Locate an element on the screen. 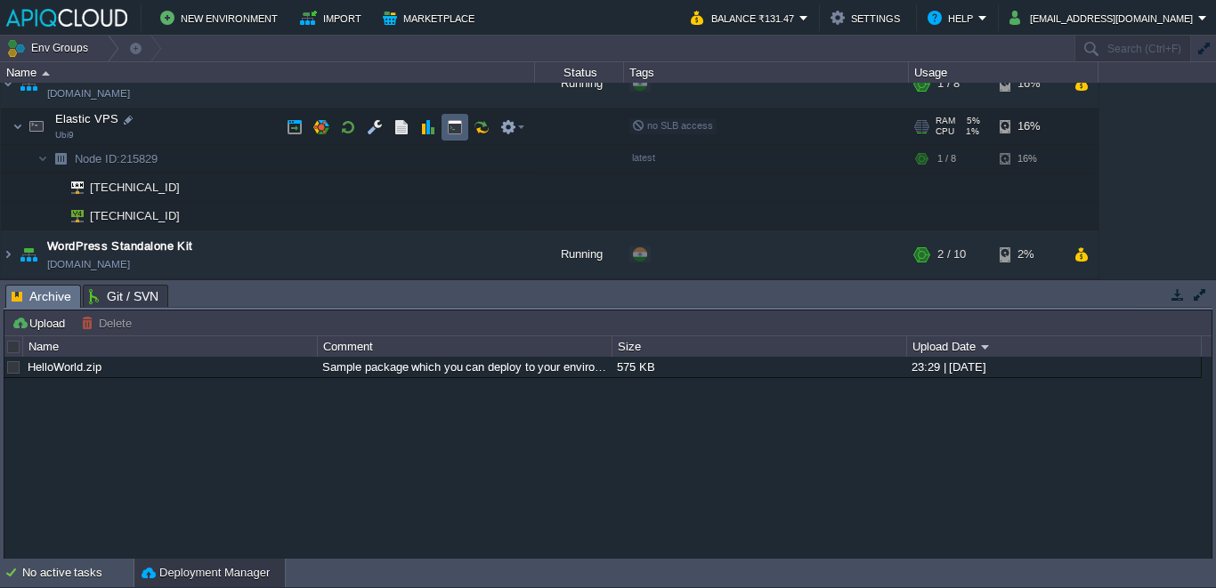  span: 5% is located at coordinates (971, 122).